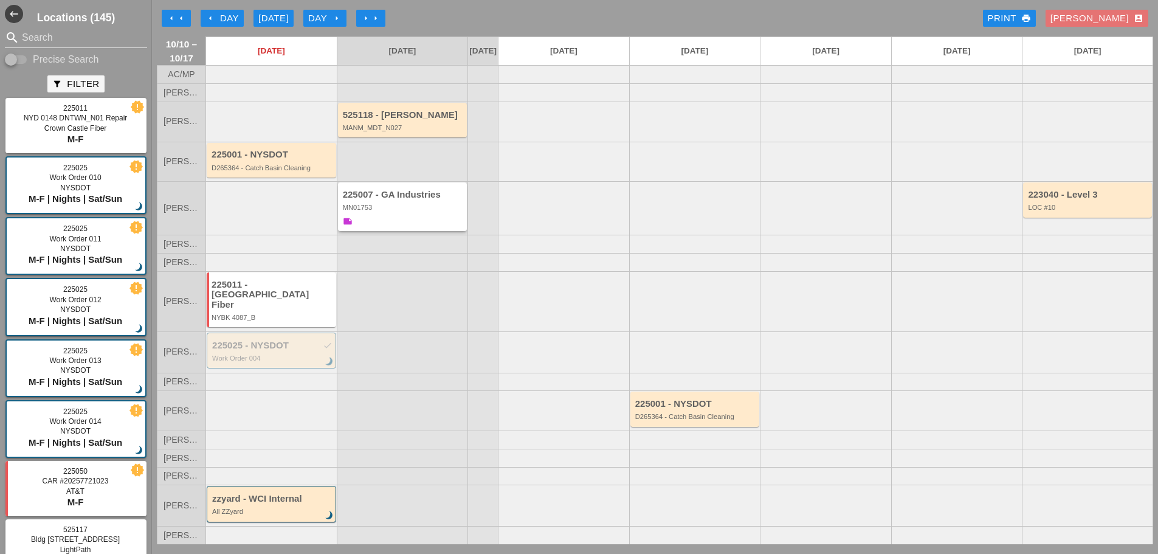  What do you see at coordinates (57, 84) in the screenshot?
I see `i: filter_alt` at bounding box center [57, 84].